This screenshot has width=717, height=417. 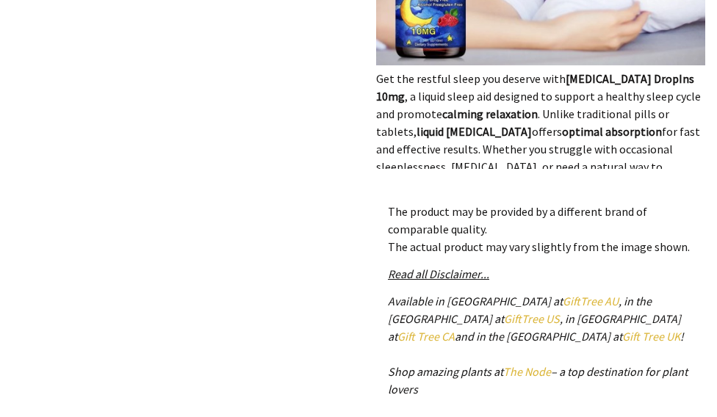 I want to click on a: GiftTree US, so click(x=532, y=319).